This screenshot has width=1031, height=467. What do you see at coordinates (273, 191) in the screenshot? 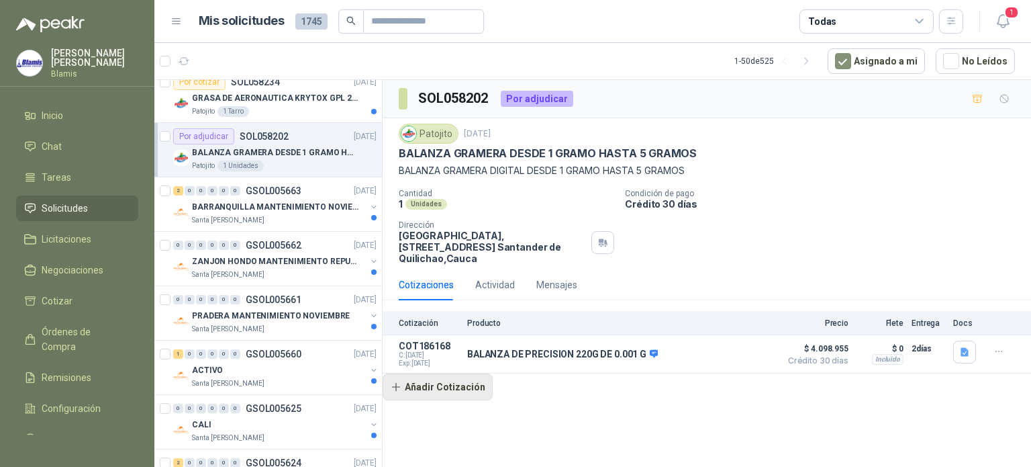
I see `p: GSOL005663` at bounding box center [273, 191].